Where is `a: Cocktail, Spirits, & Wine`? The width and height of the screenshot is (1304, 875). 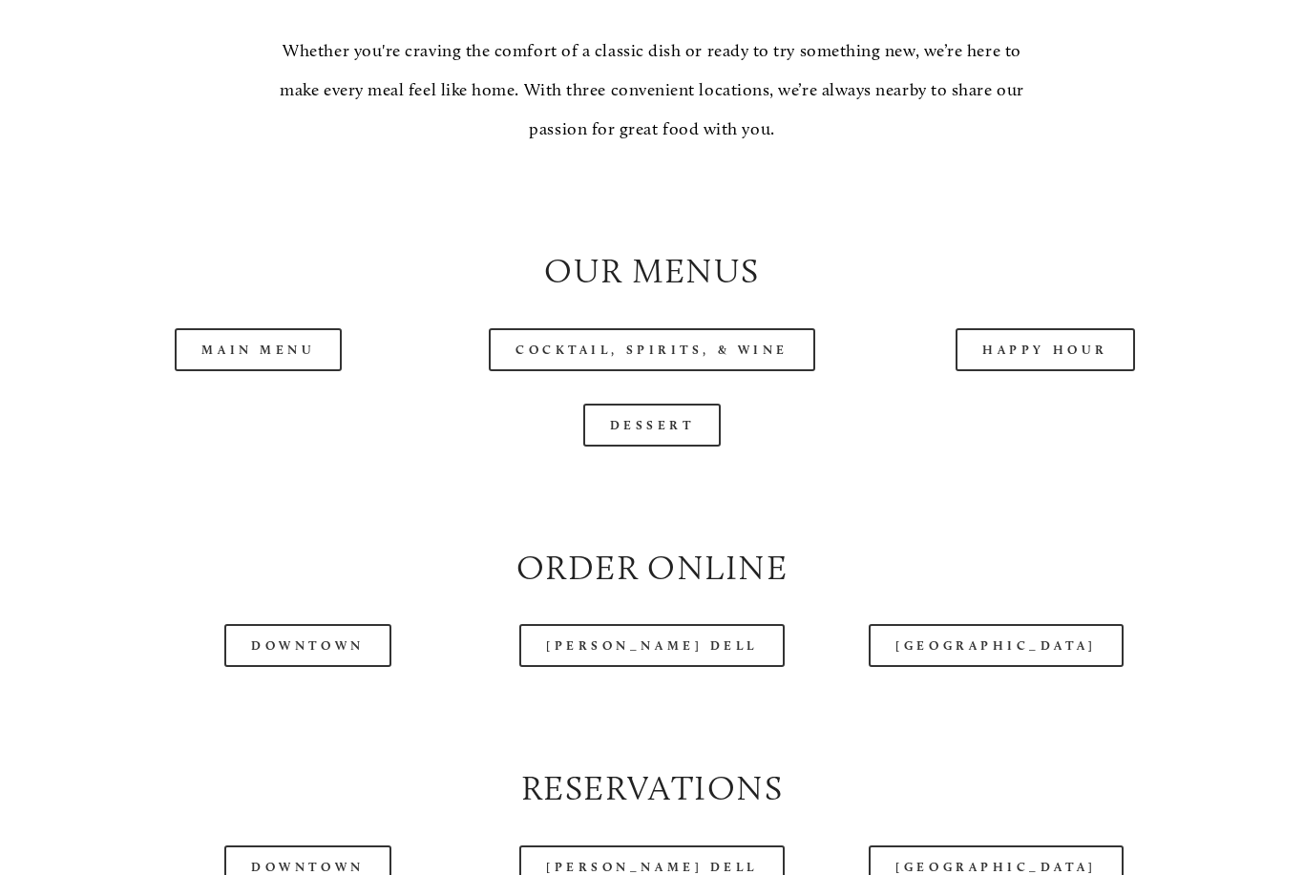 a: Cocktail, Spirits, & Wine is located at coordinates (652, 349).